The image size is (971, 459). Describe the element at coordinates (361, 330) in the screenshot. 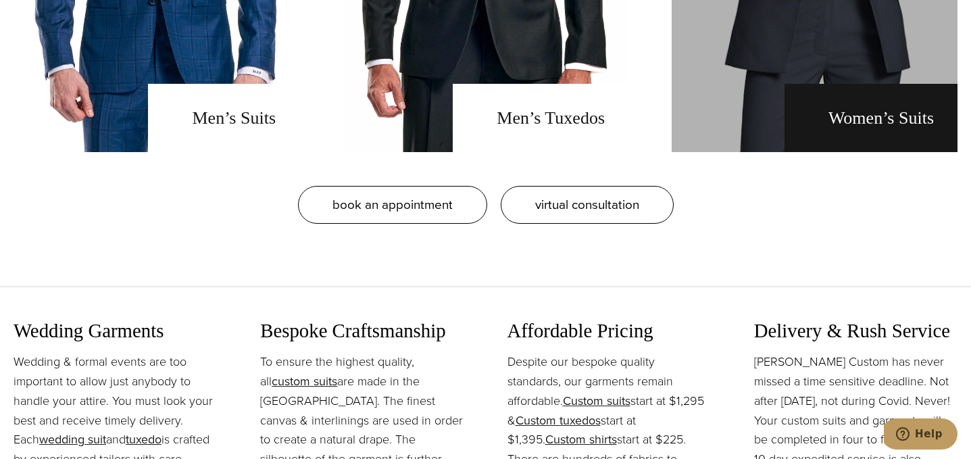

I see `h3: Bespoke Craftsmanship` at that location.